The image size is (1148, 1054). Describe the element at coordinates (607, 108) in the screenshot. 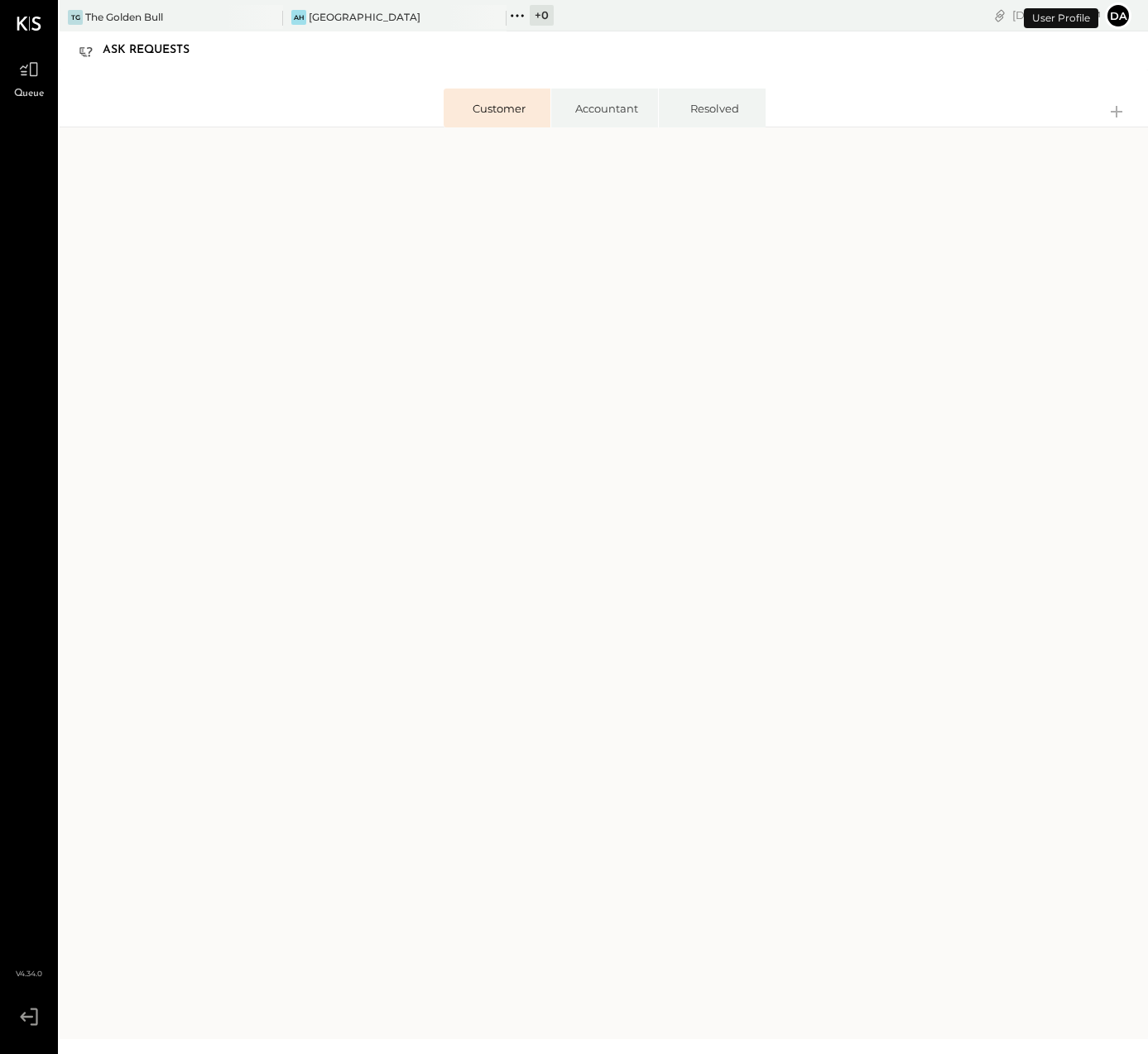

I see `div: Accountant` at that location.